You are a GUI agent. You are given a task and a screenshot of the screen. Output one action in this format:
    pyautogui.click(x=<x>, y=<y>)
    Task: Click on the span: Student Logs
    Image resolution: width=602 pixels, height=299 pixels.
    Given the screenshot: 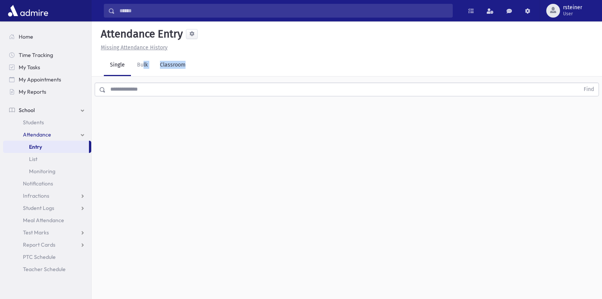 What is the action you would take?
    pyautogui.click(x=39, y=208)
    